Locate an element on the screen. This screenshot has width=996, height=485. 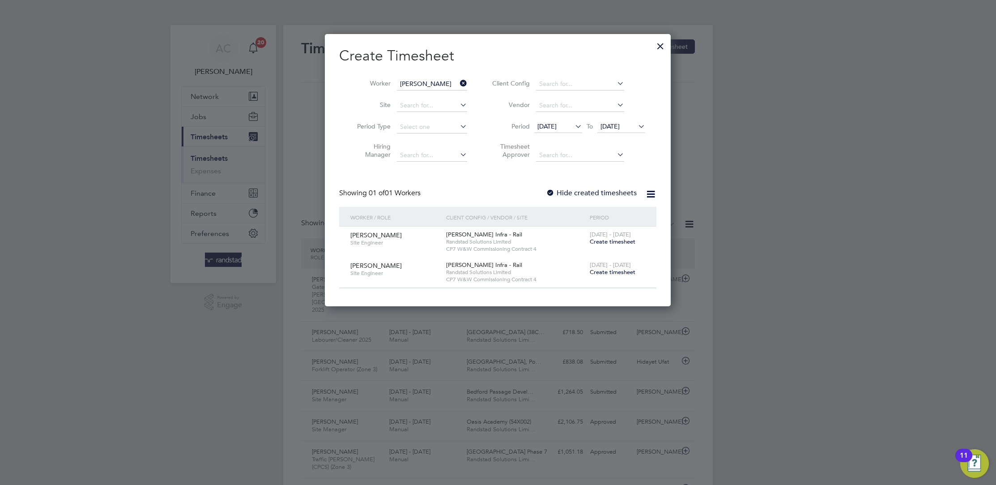
label: Hide created timesheets is located at coordinates (591, 193).